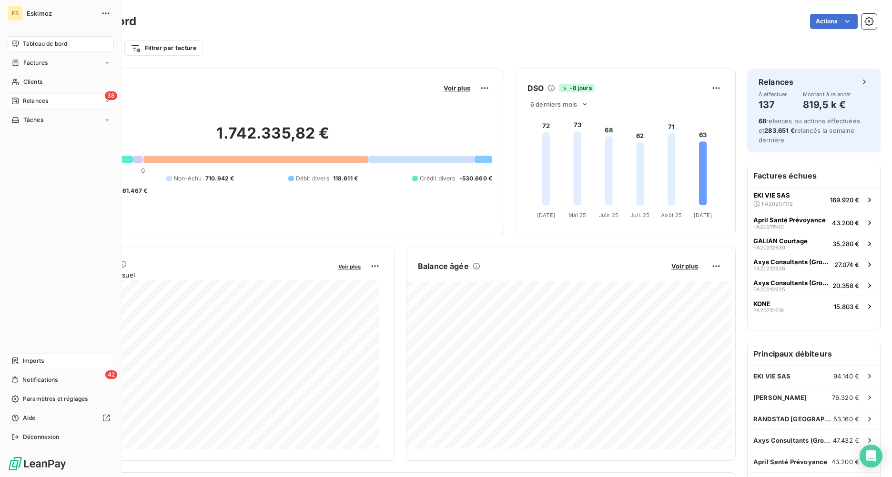  Describe the element at coordinates (33, 120) in the screenshot. I see `span: Tâches` at that location.